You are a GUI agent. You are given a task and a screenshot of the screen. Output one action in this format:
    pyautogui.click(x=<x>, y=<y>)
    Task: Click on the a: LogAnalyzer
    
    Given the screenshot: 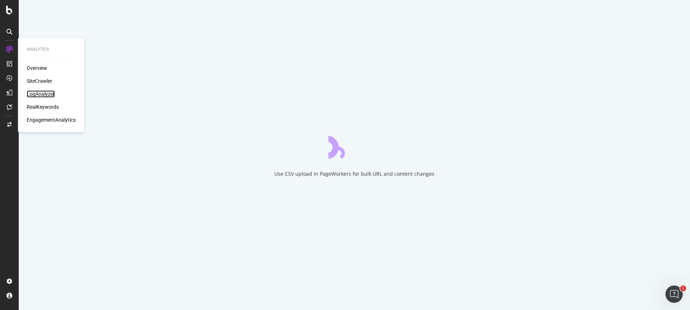 What is the action you would take?
    pyautogui.click(x=41, y=94)
    